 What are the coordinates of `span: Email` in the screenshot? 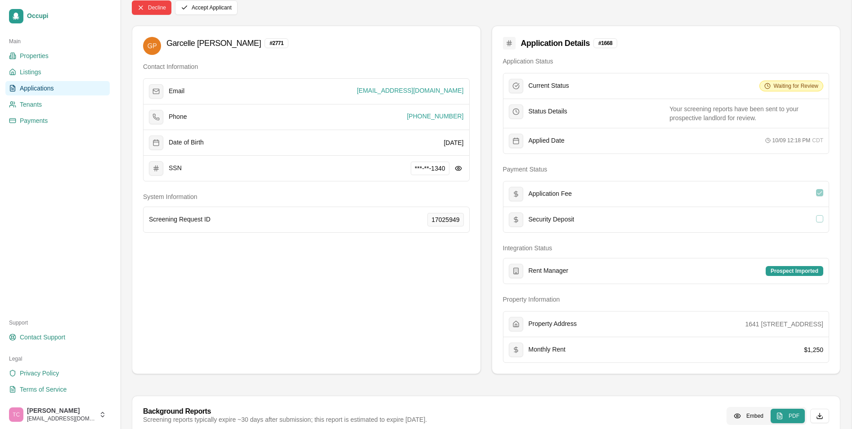 It's located at (176, 91).